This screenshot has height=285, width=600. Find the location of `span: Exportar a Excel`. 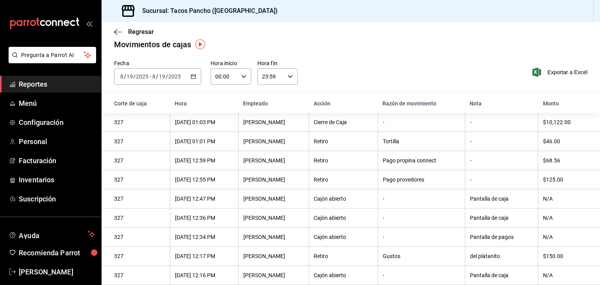

span: Exportar a Excel is located at coordinates (561, 72).